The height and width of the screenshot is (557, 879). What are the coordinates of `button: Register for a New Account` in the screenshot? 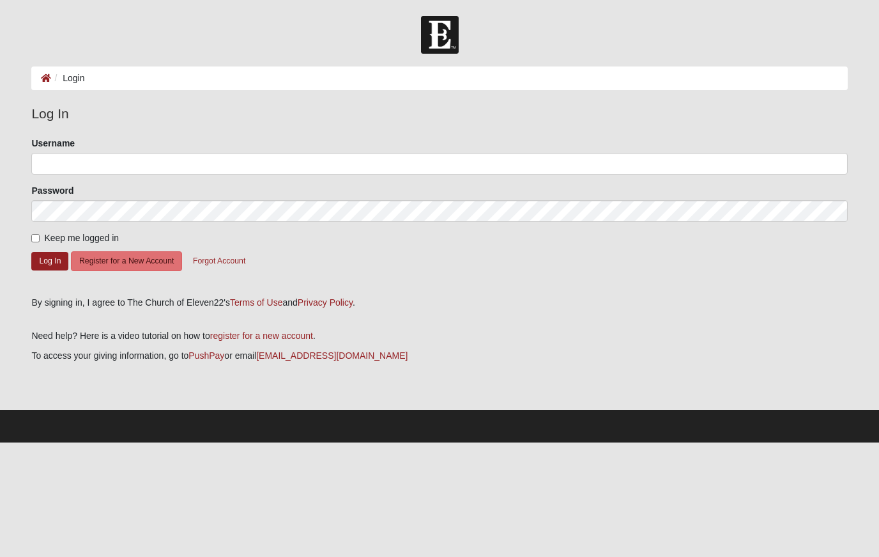 It's located at (127, 261).